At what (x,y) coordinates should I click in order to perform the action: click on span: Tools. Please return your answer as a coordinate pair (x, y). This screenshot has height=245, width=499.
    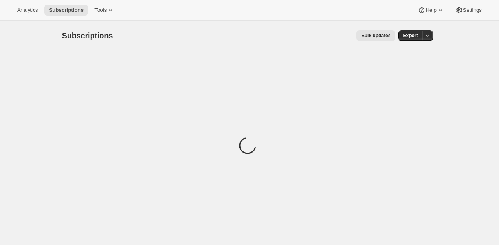
    Looking at the image, I should click on (100, 10).